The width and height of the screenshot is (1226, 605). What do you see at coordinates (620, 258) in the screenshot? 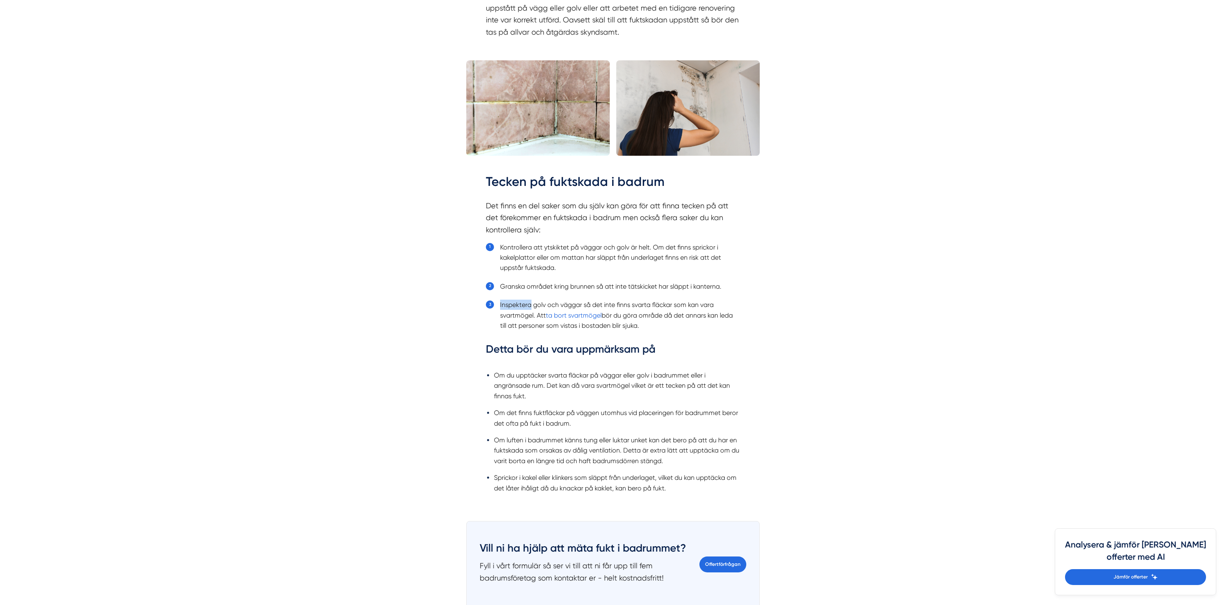
I see `li: Kontrollera att ytskiktet på väggar och golv är helt. Om det finns sprickor i kakelplattor eller ...` at bounding box center [620, 258].